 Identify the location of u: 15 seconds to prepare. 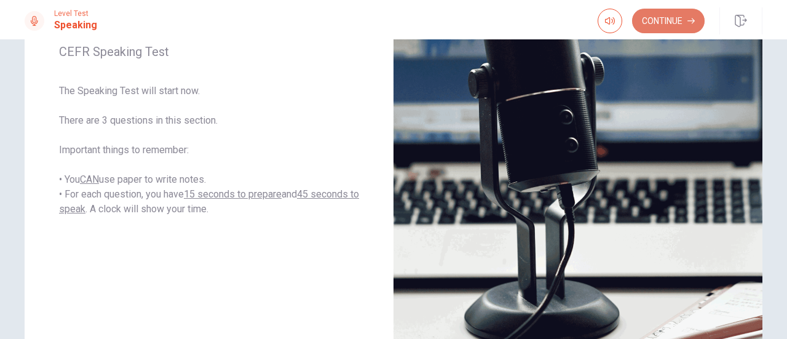
(232, 194).